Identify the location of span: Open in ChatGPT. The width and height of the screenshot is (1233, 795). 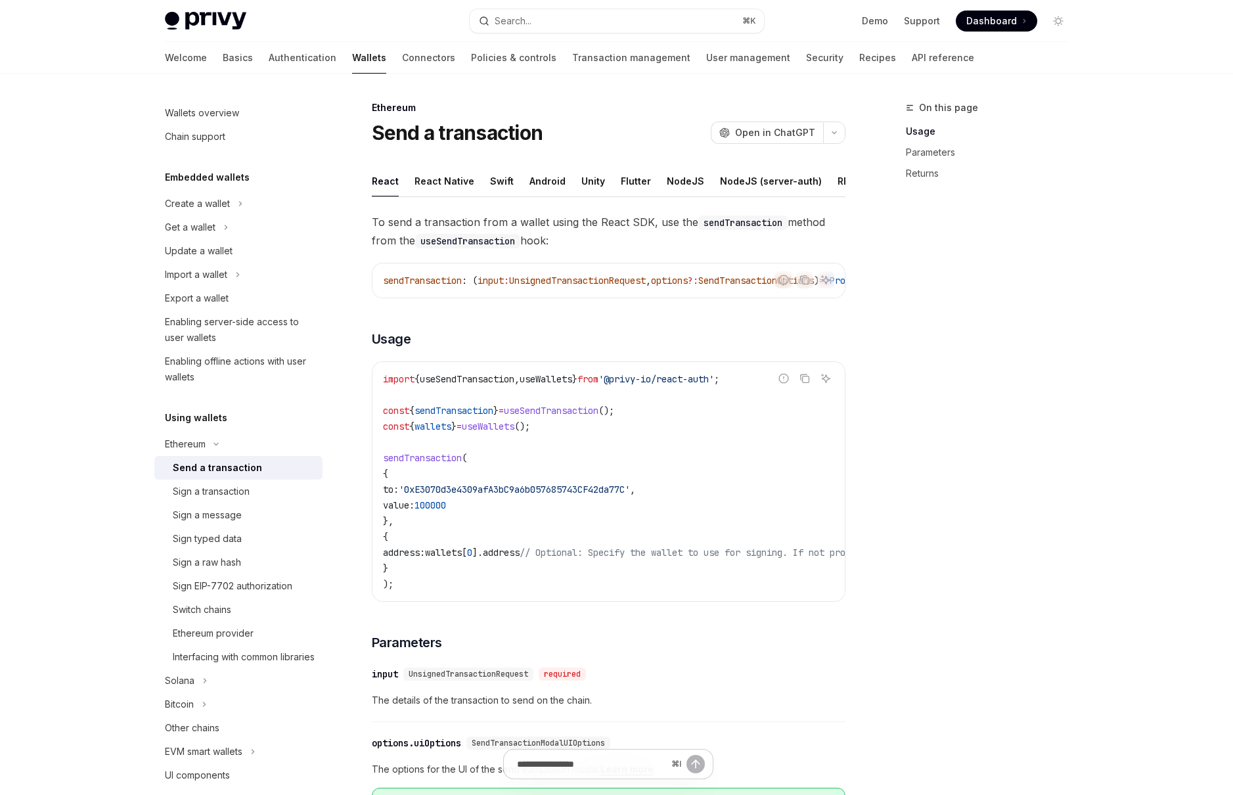
(775, 133).